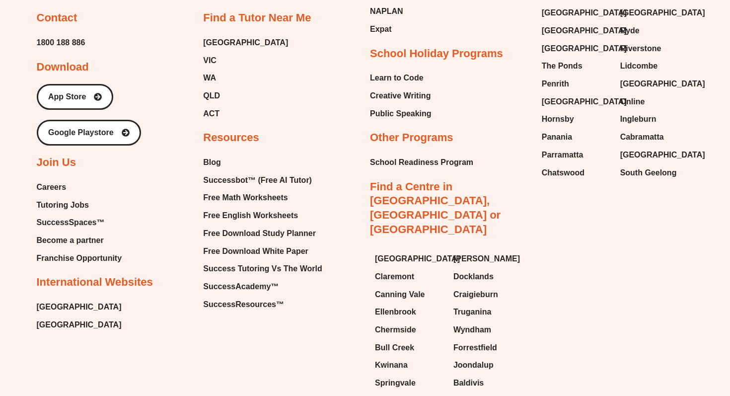  What do you see at coordinates (397, 78) in the screenshot?
I see `span: Learn to Code` at bounding box center [397, 78].